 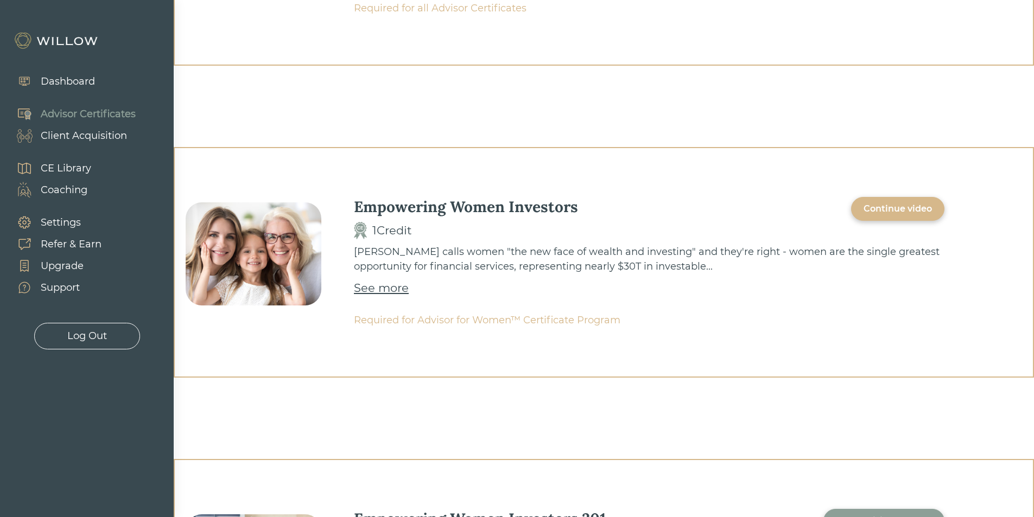 What do you see at coordinates (61, 223) in the screenshot?
I see `div: Settings` at bounding box center [61, 223].